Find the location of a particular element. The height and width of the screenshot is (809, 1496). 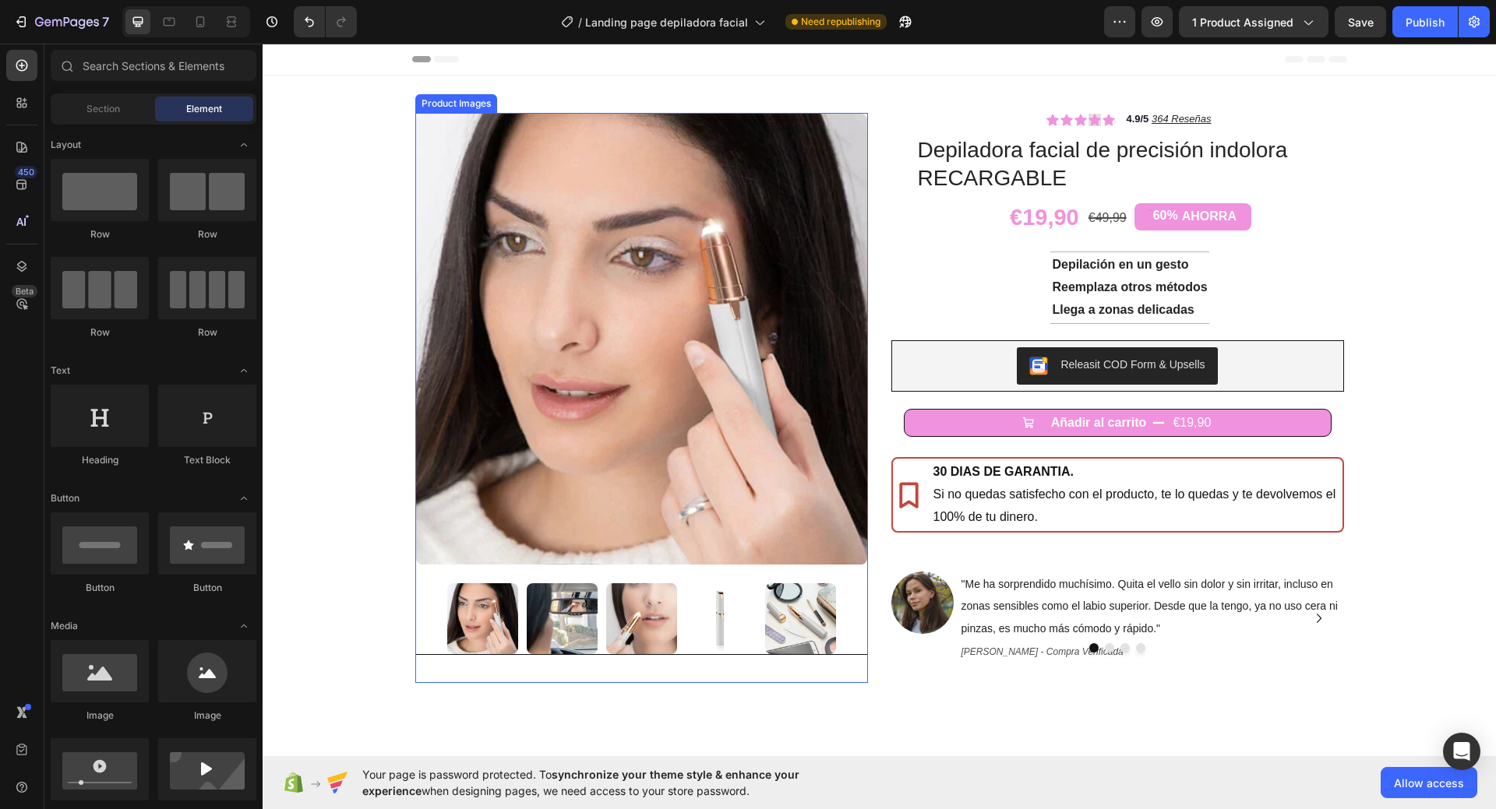

span: 1 product assigned is located at coordinates (1243, 22).